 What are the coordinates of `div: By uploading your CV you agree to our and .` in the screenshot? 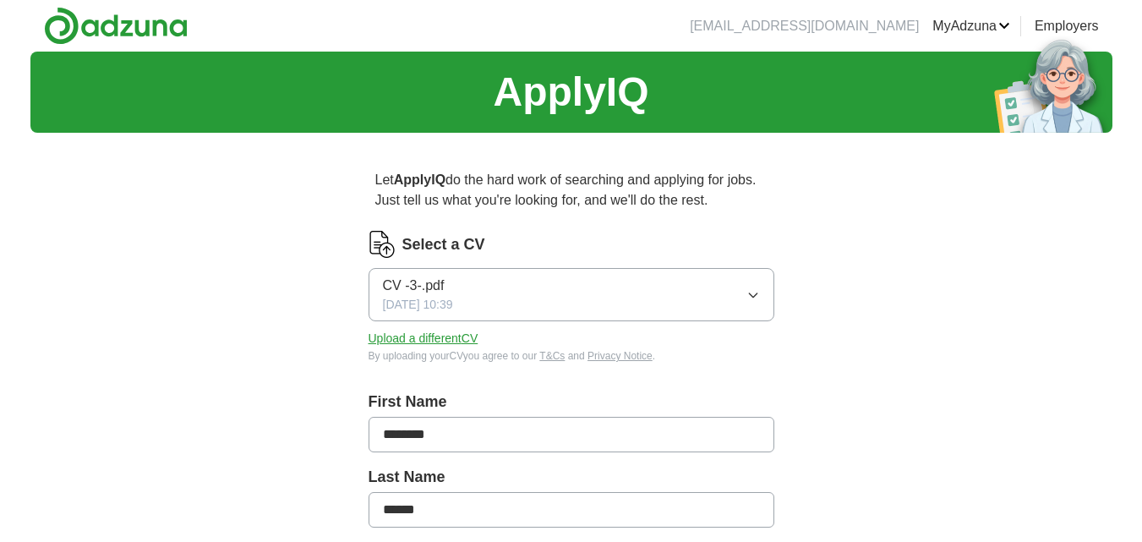 It's located at (571, 356).